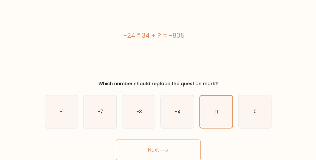  What do you see at coordinates (154, 36) in the screenshot?
I see `div: -24 * 34 + ? = -805` at bounding box center [154, 36].